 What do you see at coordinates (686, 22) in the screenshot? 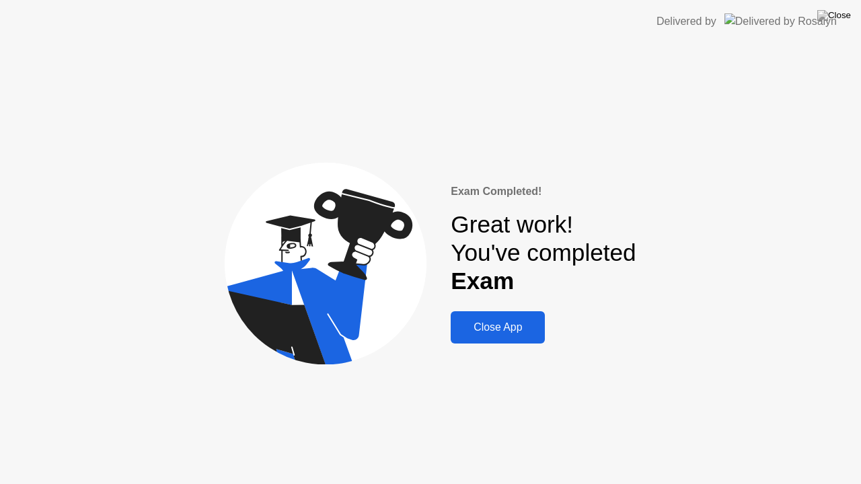
I see `div: Delivered by` at bounding box center [686, 22].